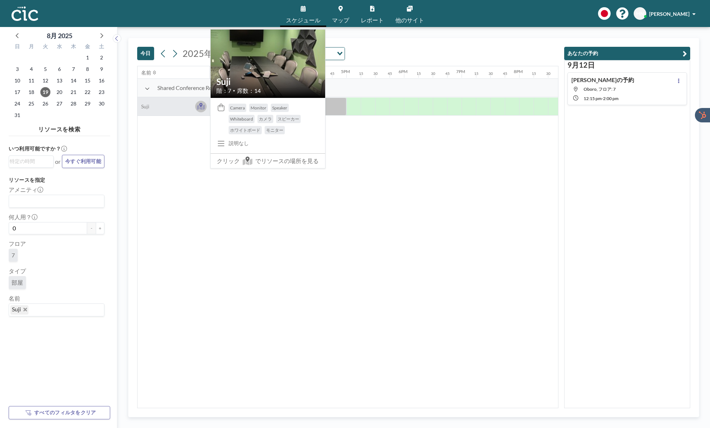  Describe the element at coordinates (341, 20) in the screenshot. I see `span: マップ` at that location.